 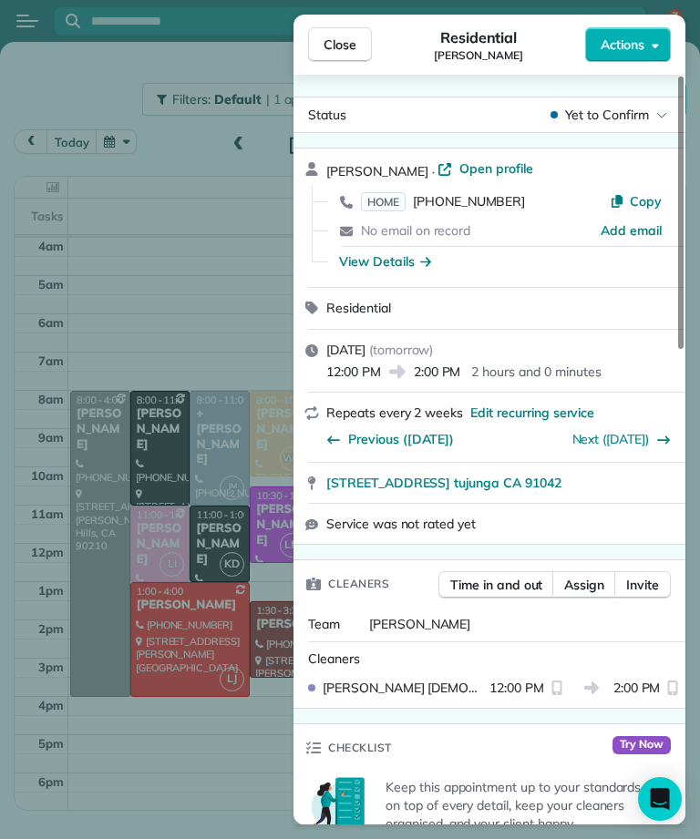 I want to click on a: Add email, so click(x=631, y=231).